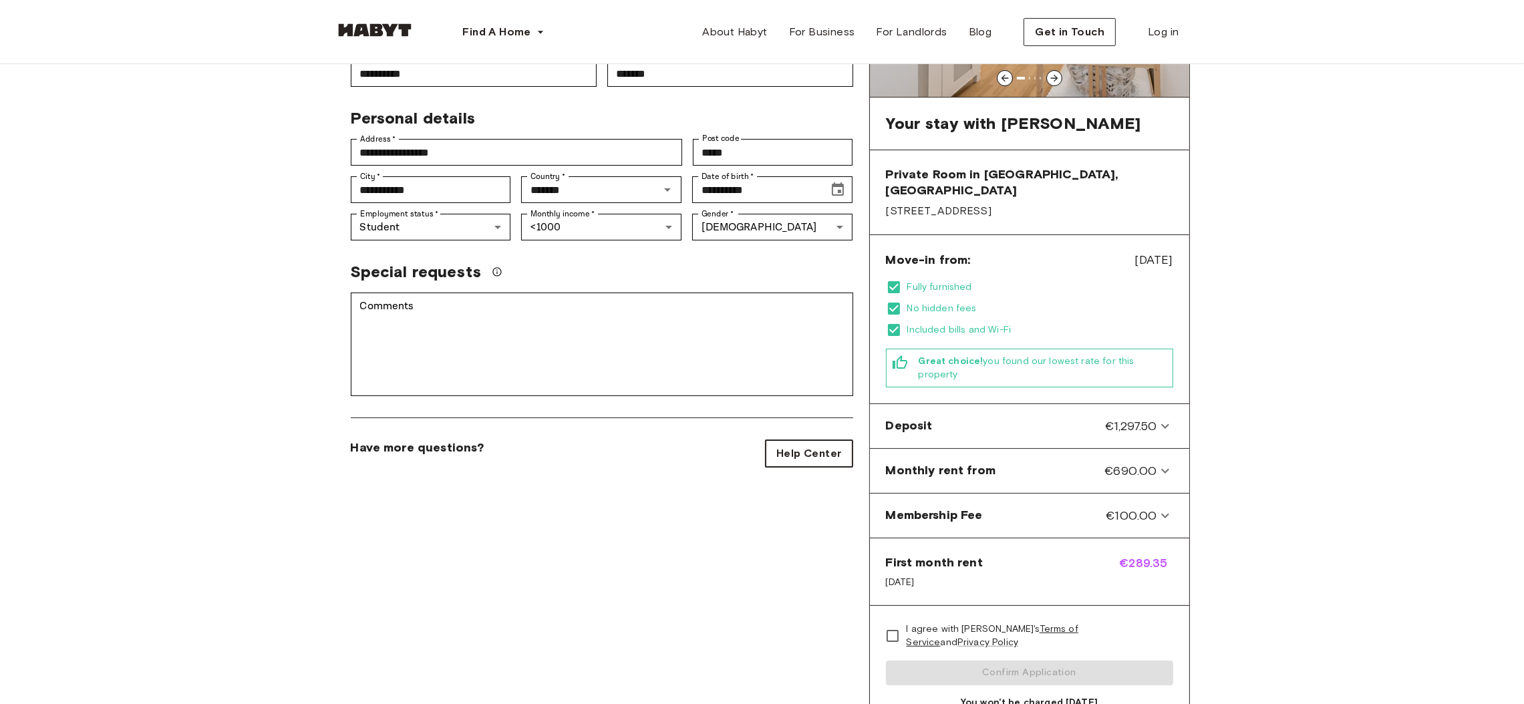  I want to click on label: Address, so click(378, 139).